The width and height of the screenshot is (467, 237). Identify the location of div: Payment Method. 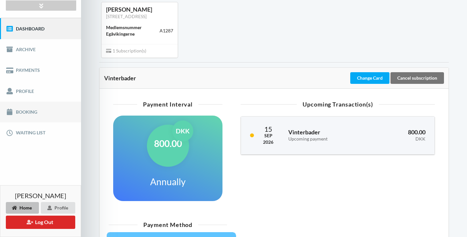
(168, 225).